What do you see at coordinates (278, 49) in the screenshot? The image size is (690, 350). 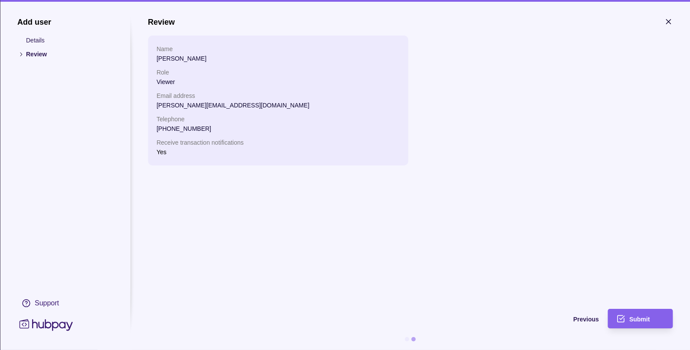 I see `p: Name` at bounding box center [278, 49].